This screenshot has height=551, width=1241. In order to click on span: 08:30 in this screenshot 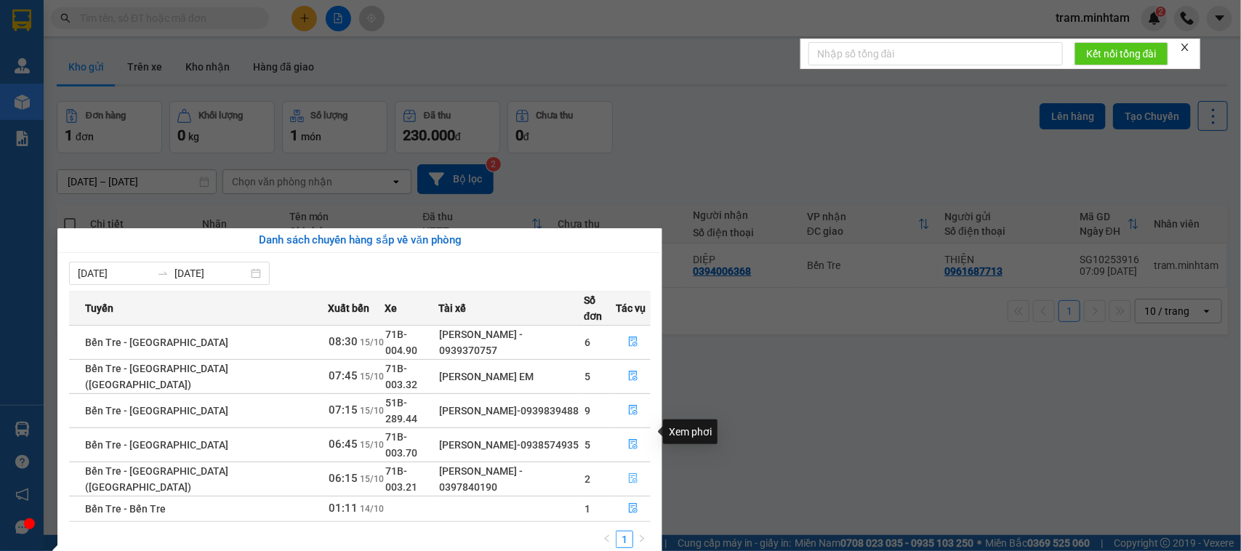, I will do `click(343, 342)`.